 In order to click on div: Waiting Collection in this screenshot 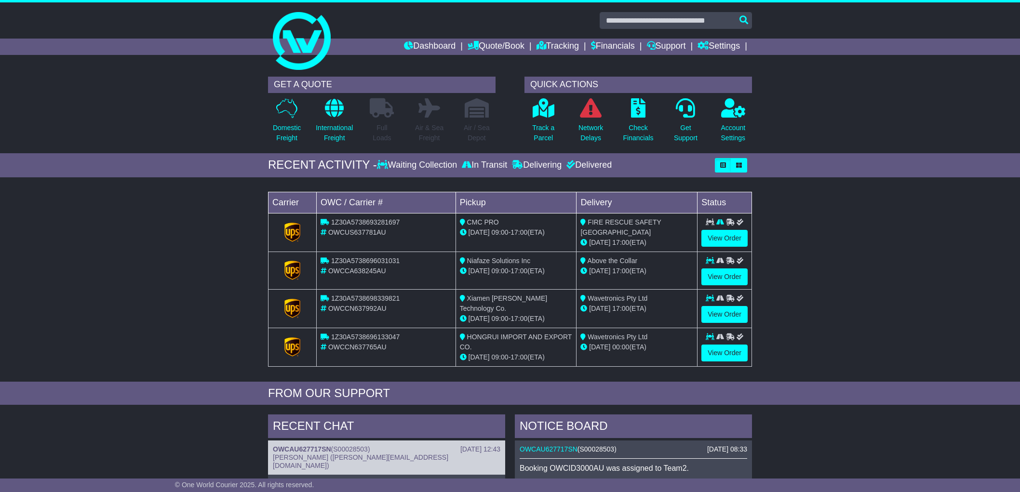, I will do `click(418, 165)`.